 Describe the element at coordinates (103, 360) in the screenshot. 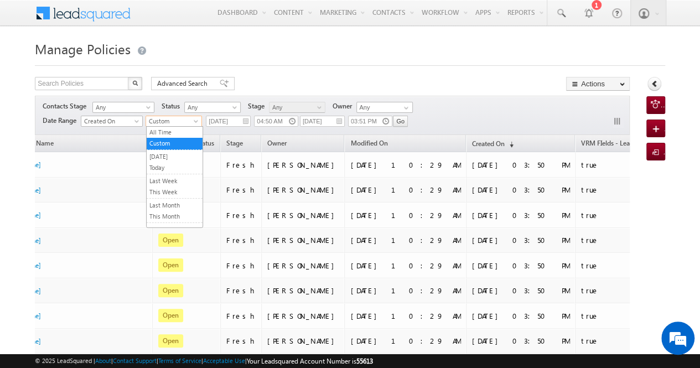

I see `a: About` at that location.